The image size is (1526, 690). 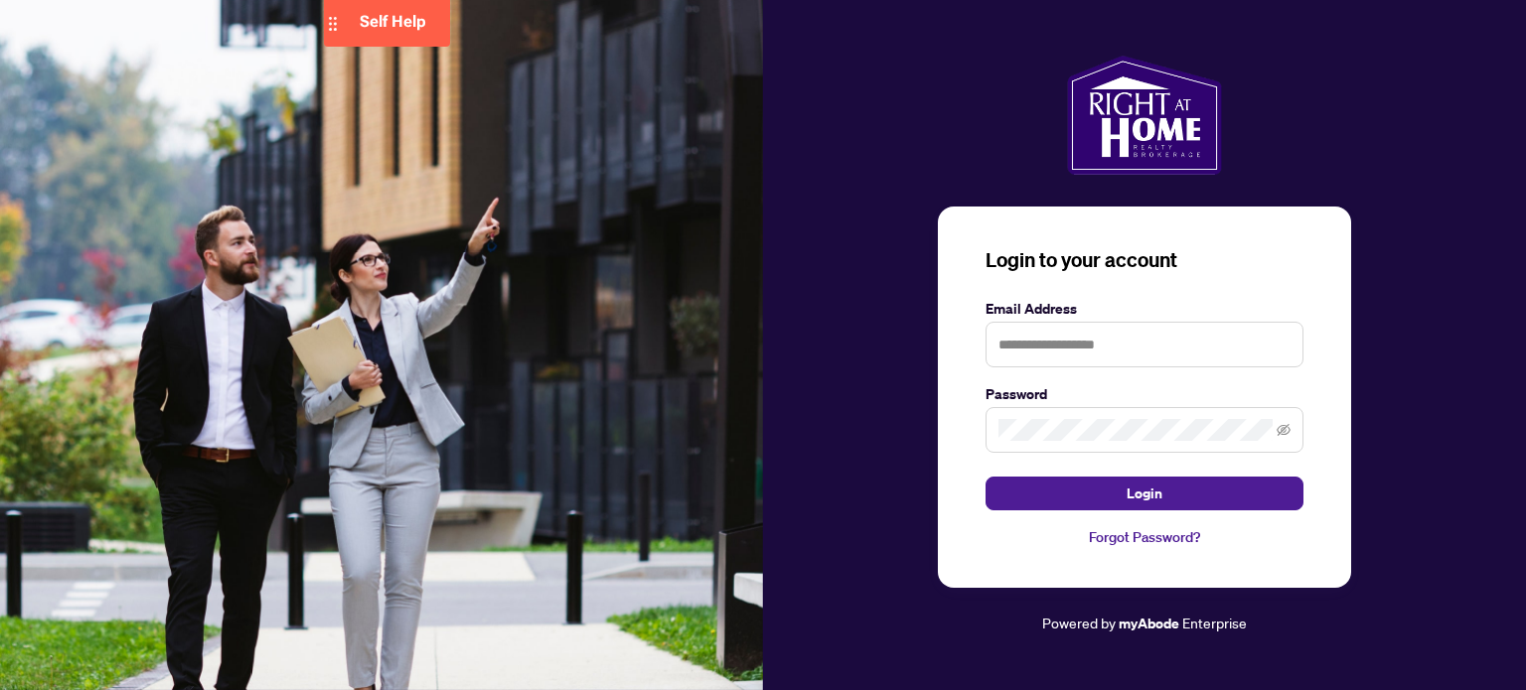 I want to click on label: Email Address, so click(x=1144, y=309).